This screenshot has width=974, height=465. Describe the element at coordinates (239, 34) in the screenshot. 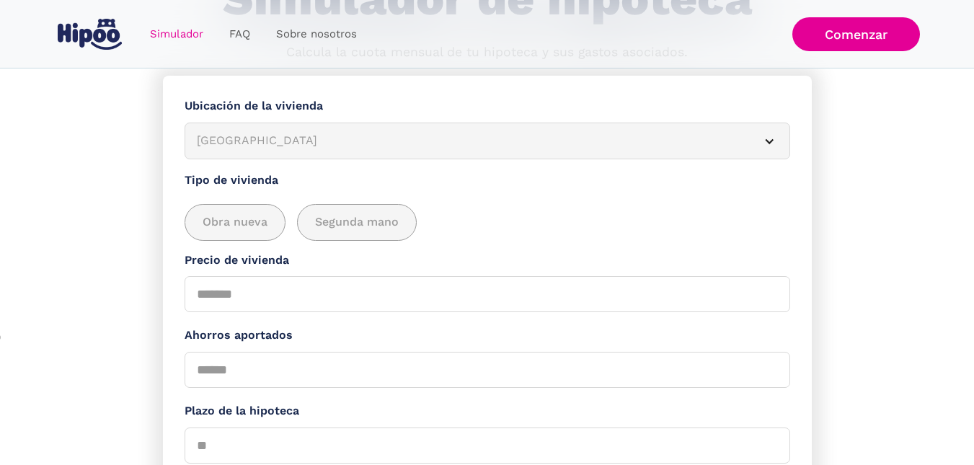

I see `a: FAQ` at that location.